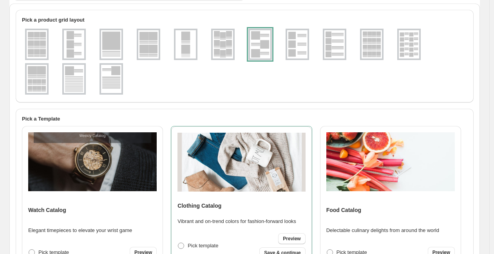 The width and height of the screenshot is (494, 254). What do you see at coordinates (237, 221) in the screenshot?
I see `p: Vibrant and on-trend colors for fashion-forward looks` at bounding box center [237, 221].